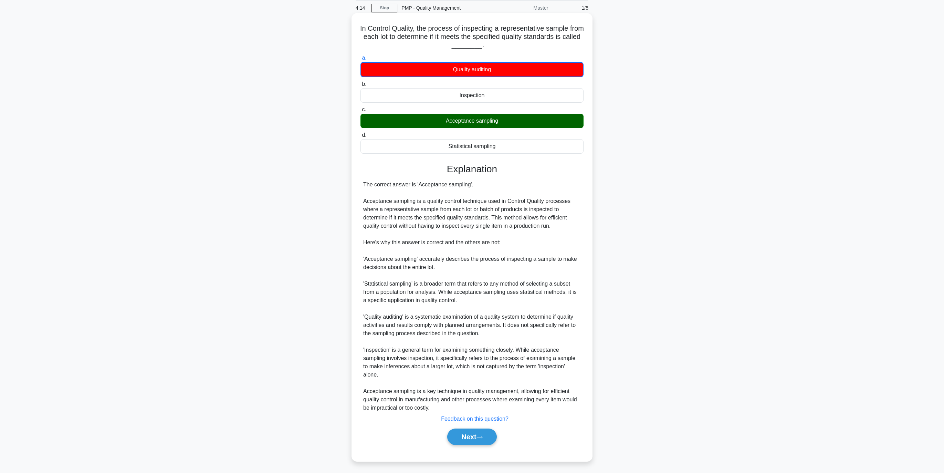  What do you see at coordinates (472, 95) in the screenshot?
I see `div: Inspection` at bounding box center [472, 95].